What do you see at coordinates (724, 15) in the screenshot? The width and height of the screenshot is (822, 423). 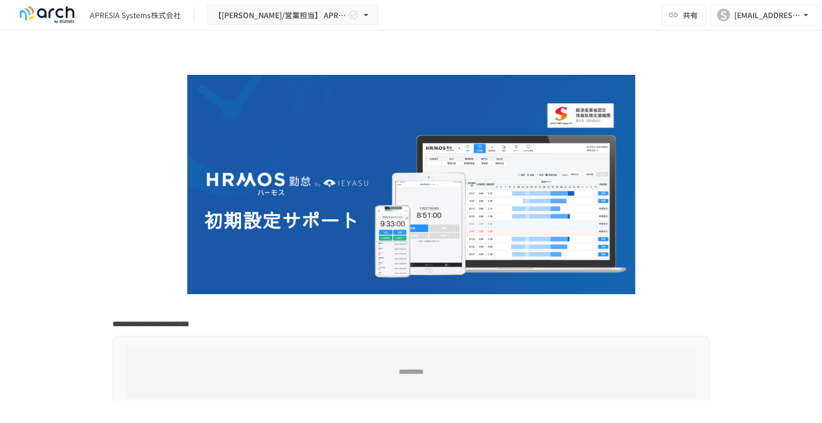 I see `div: S` at bounding box center [724, 15].